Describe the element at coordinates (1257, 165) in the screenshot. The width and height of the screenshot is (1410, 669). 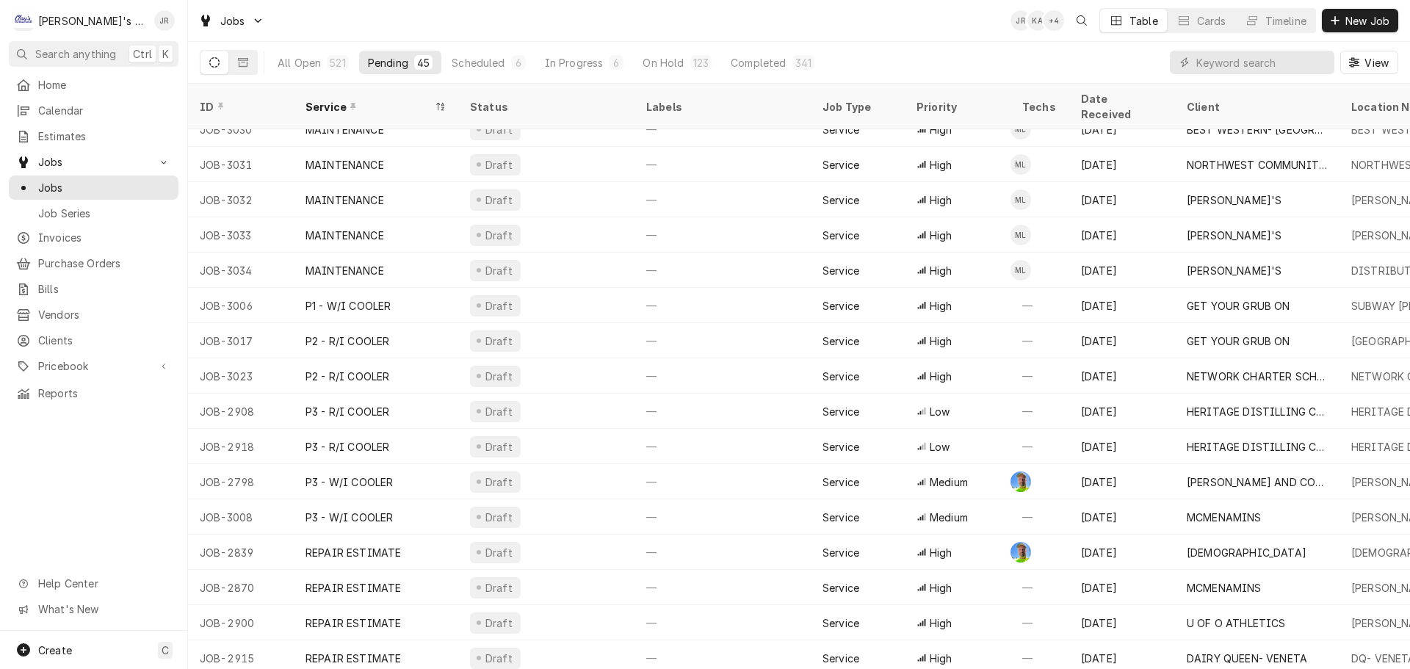
I see `div: NORTHWEST COMMUNITY CREDIT UNION` at that location.